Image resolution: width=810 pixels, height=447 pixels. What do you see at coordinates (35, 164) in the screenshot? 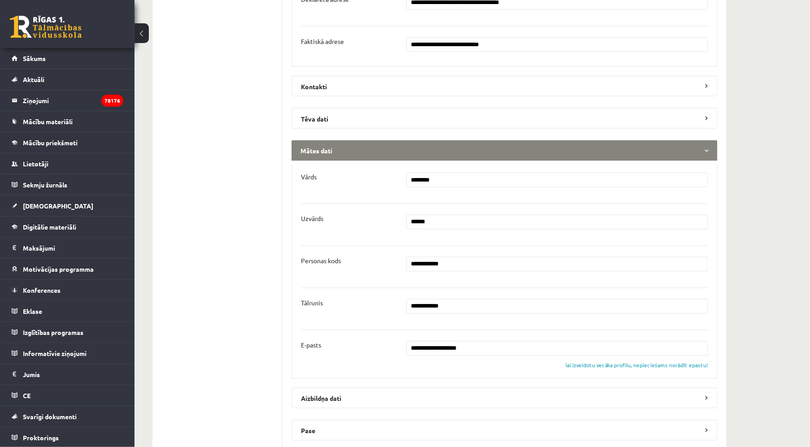
I see `span: Lietotāji` at bounding box center [35, 164].